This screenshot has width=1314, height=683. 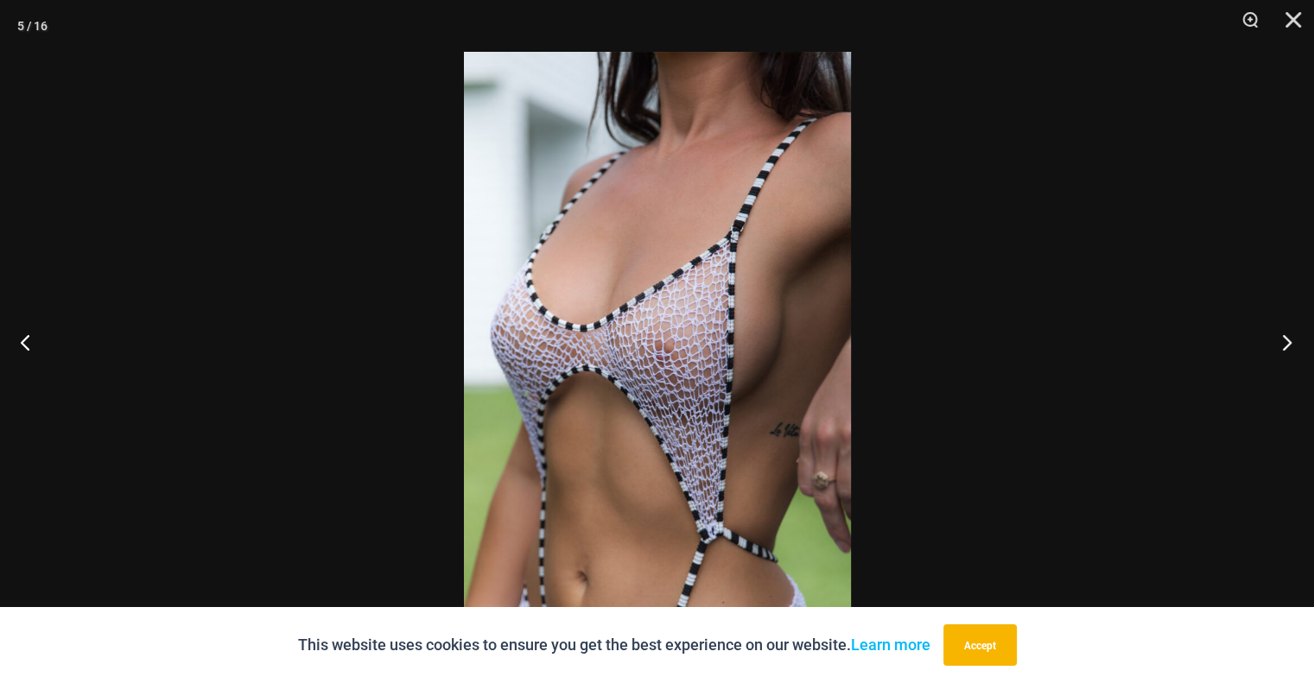 I want to click on button: Next, so click(x=1281, y=342).